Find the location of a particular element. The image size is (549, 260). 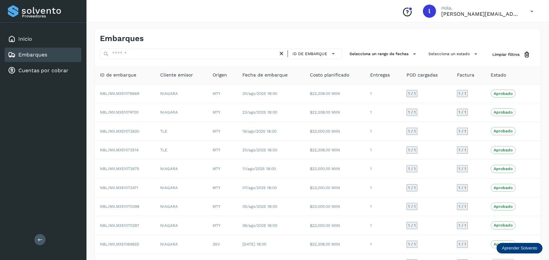

span: NBL/MX.MX51074700 is located at coordinates (119, 112).